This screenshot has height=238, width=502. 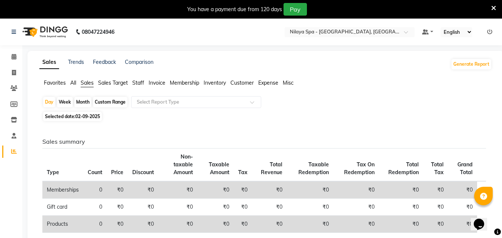 I want to click on span: Customer, so click(x=242, y=83).